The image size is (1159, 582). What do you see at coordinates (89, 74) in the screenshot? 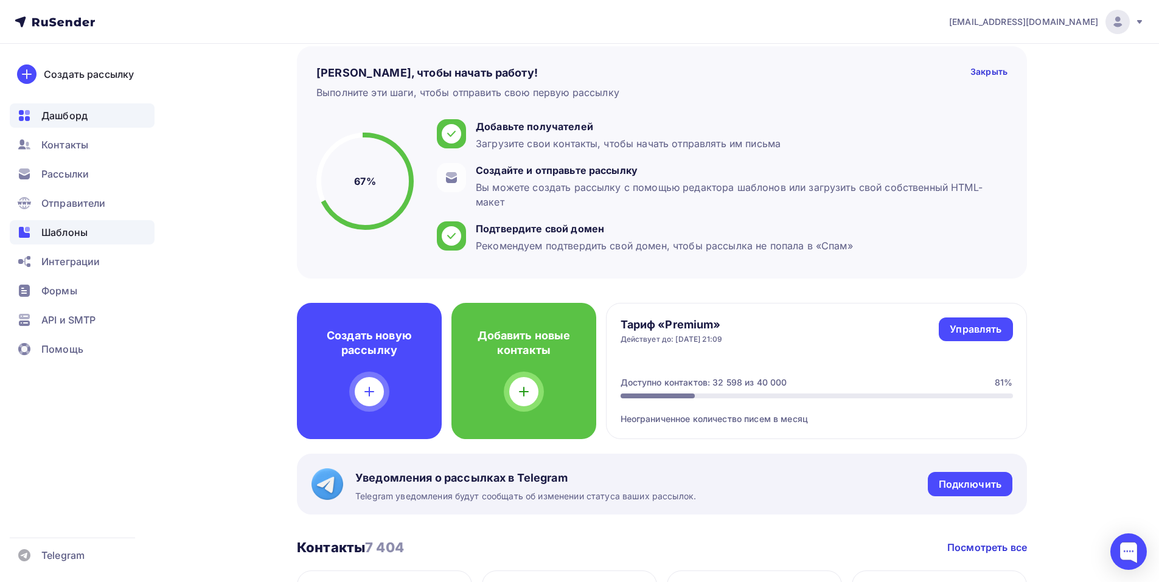
I see `div: Создать рассылку` at bounding box center [89, 74].